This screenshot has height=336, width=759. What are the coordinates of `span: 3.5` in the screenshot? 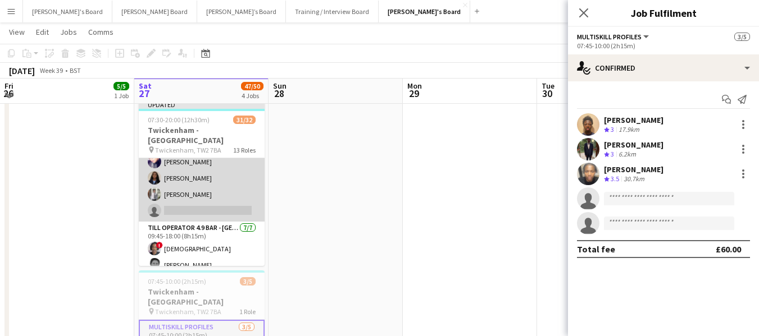 It's located at (614, 179).